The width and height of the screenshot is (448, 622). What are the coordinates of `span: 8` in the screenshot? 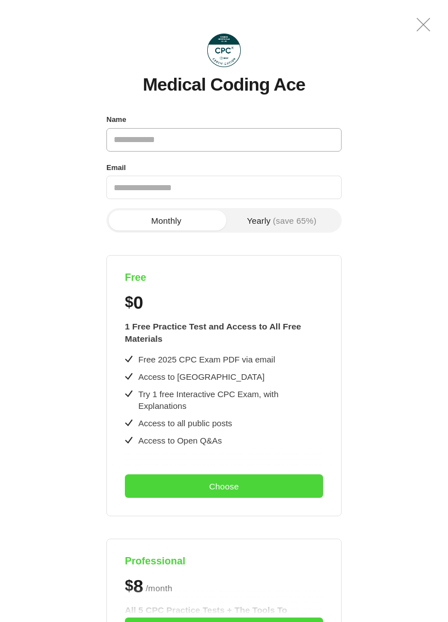 It's located at (138, 586).